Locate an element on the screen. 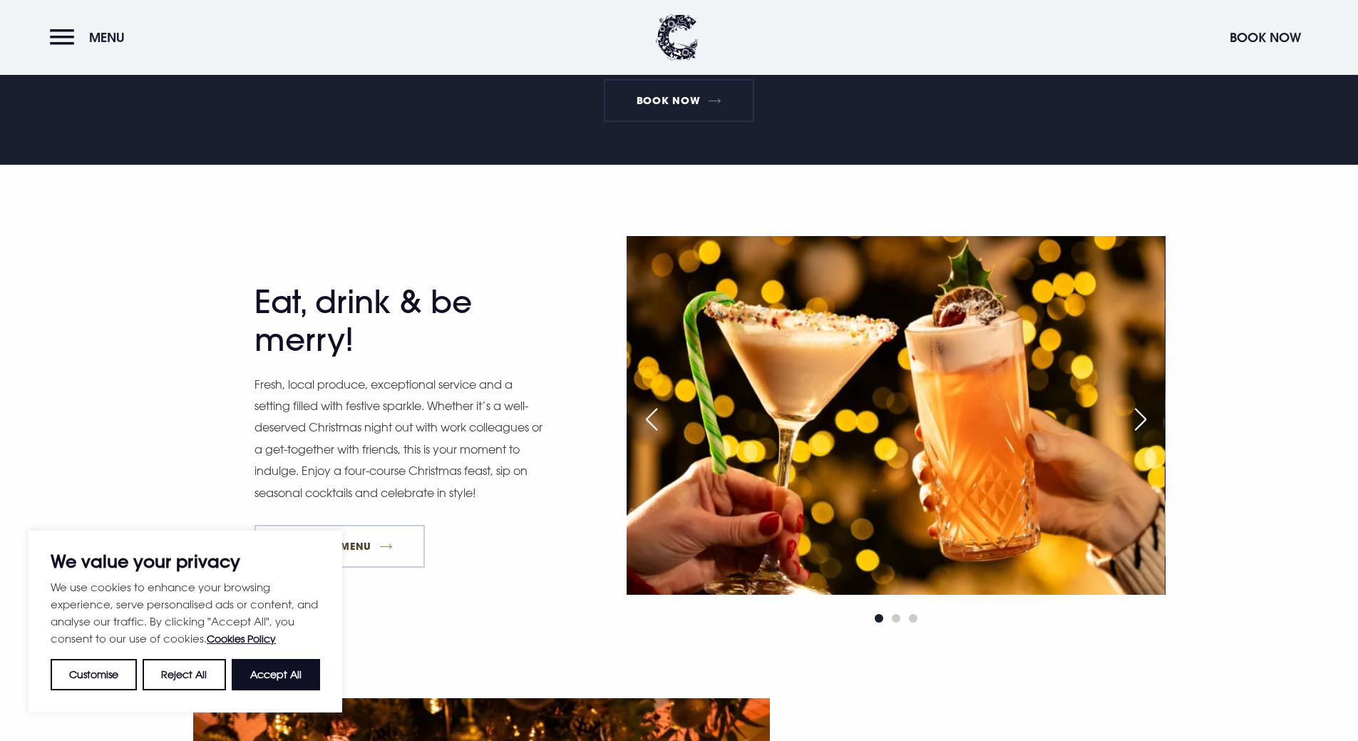 Image resolution: width=1358 pixels, height=741 pixels. span: Menu is located at coordinates (107, 37).